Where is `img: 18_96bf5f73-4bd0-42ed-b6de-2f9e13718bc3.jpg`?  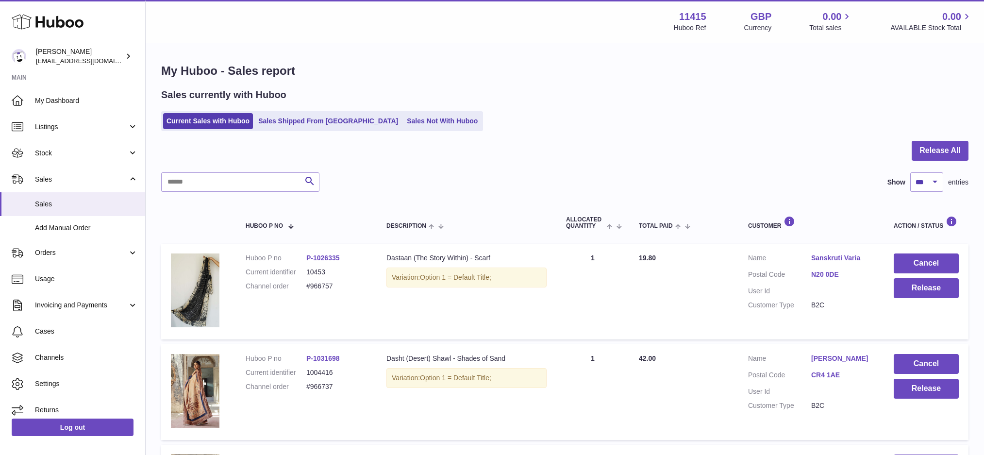
img: 18_96bf5f73-4bd0-42ed-b6de-2f9e13718bc3.jpg is located at coordinates (195, 290).